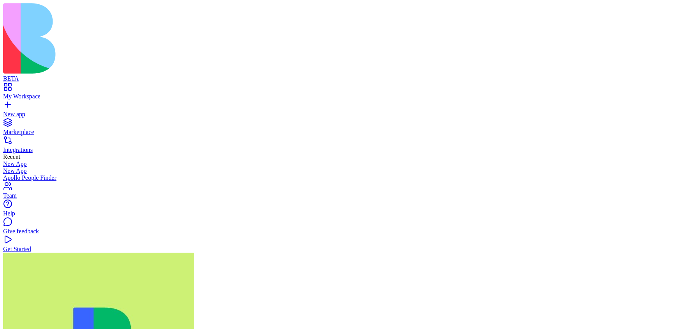 The height and width of the screenshot is (329, 675). Describe the element at coordinates (338, 93) in the screenshot. I see `a: My Workspace` at that location.